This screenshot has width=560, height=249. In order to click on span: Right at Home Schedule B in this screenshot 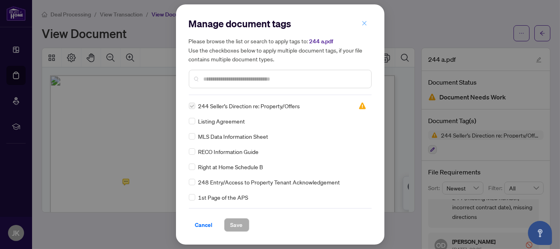, I will do `click(231, 167)`.